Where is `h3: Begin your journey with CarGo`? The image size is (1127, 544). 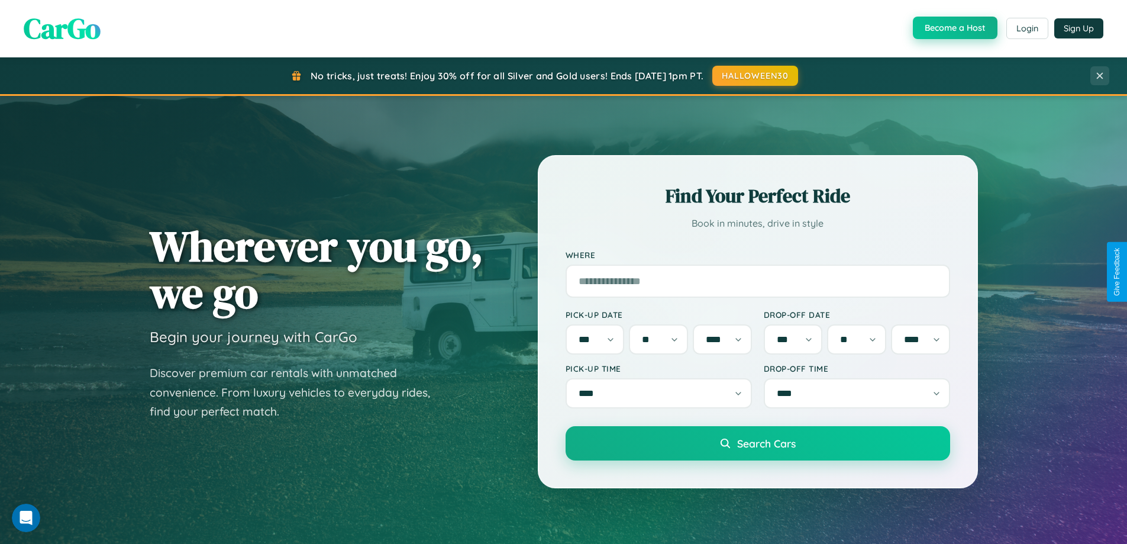
h3: Begin your journey with CarGo is located at coordinates (253, 337).